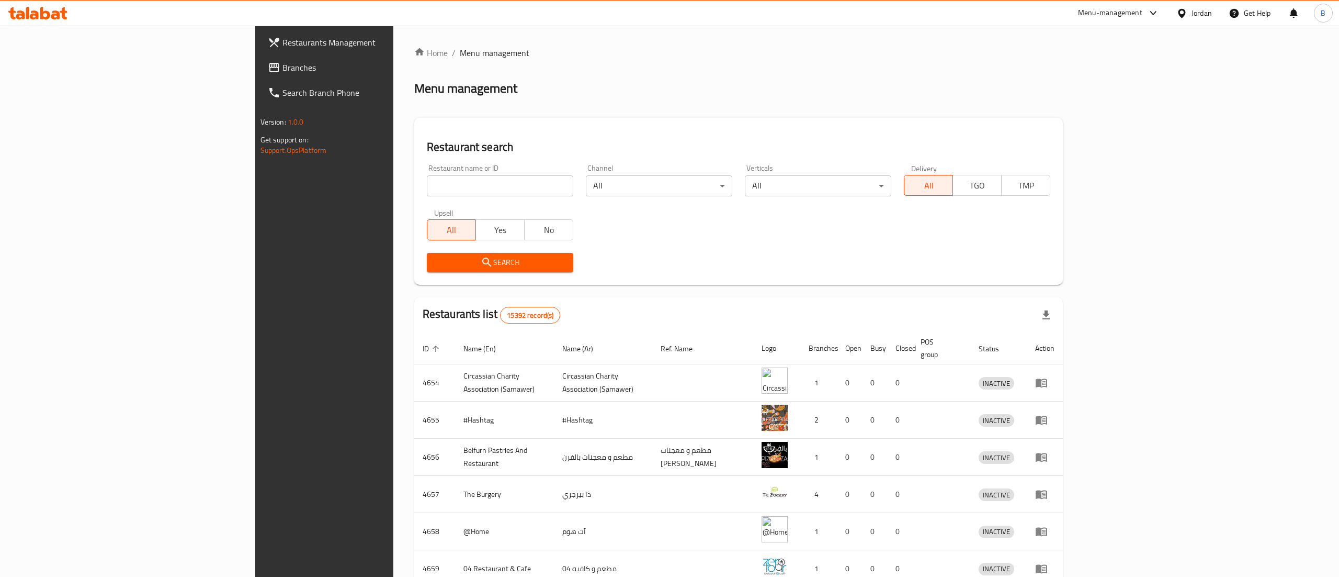  What do you see at coordinates (504, 531) in the screenshot?
I see `td: @Home` at bounding box center [504, 531].